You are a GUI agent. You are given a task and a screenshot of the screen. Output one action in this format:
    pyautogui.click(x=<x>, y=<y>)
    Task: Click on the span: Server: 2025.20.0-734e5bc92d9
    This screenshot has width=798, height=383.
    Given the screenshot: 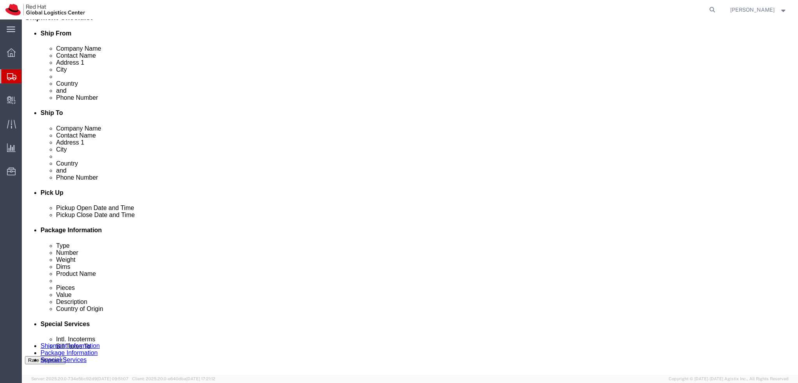 What is the action you would take?
    pyautogui.click(x=80, y=379)
    